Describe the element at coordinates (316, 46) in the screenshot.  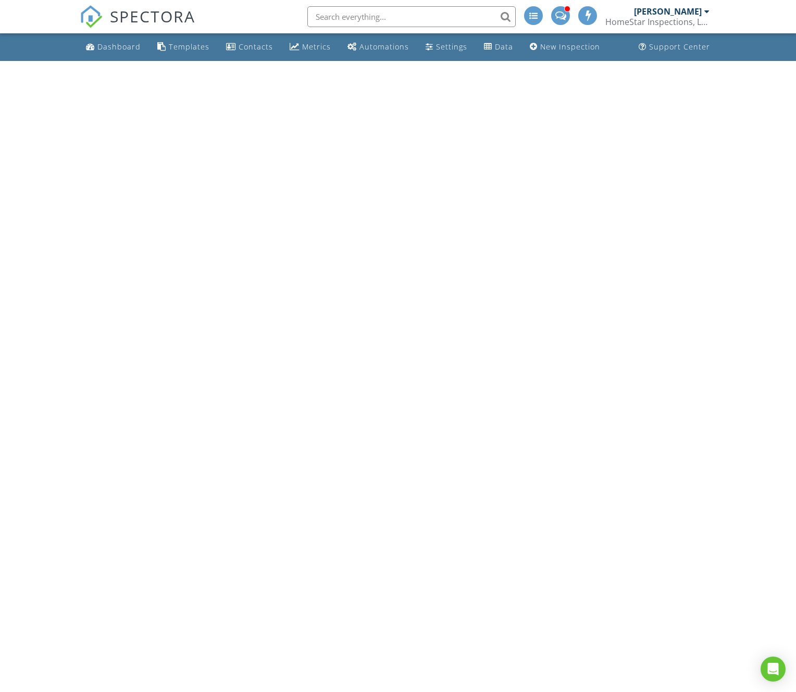
I see `div: Metrics` at that location.